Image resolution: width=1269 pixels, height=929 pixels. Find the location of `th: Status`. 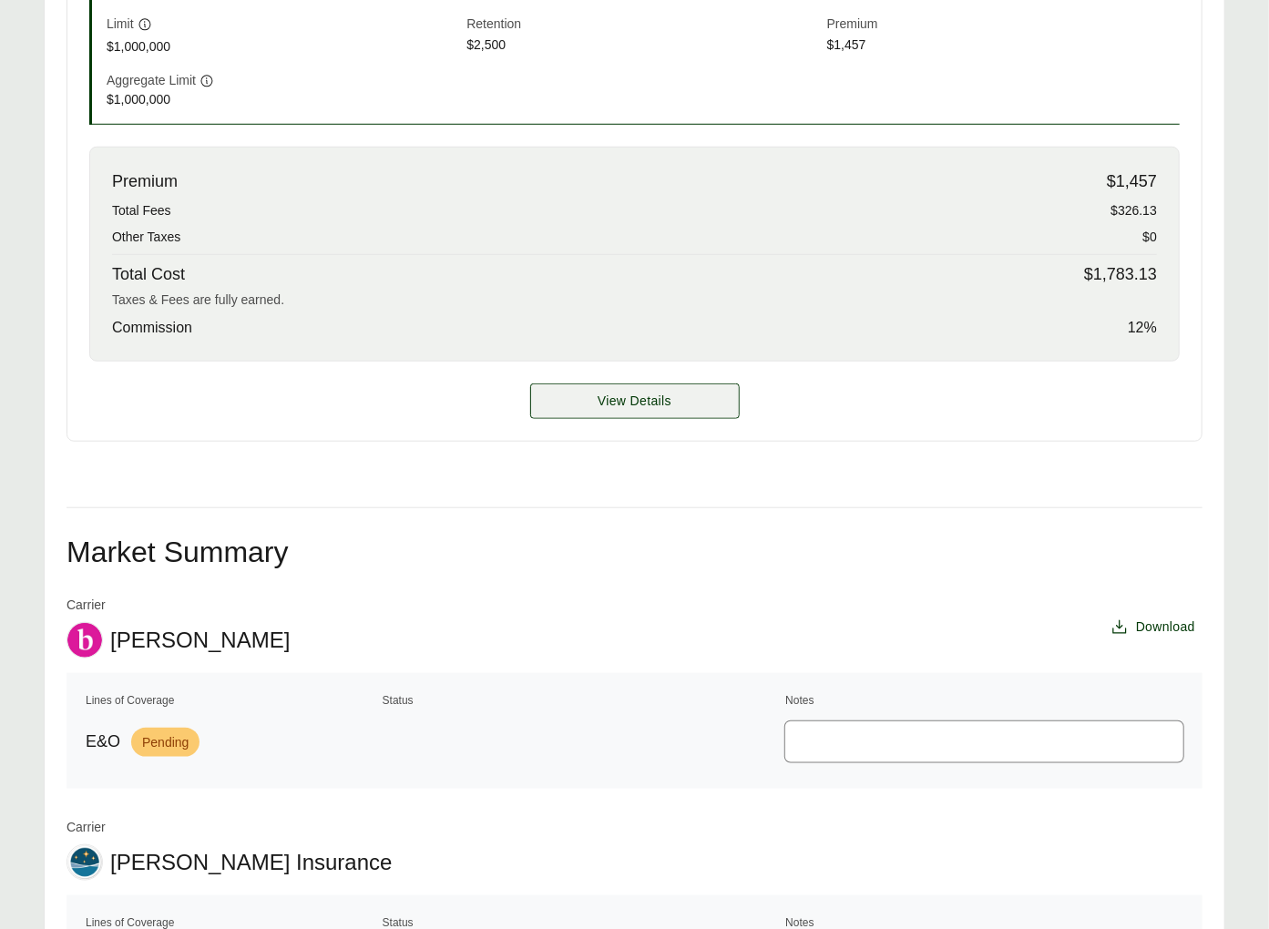

th: Status is located at coordinates (581, 700).